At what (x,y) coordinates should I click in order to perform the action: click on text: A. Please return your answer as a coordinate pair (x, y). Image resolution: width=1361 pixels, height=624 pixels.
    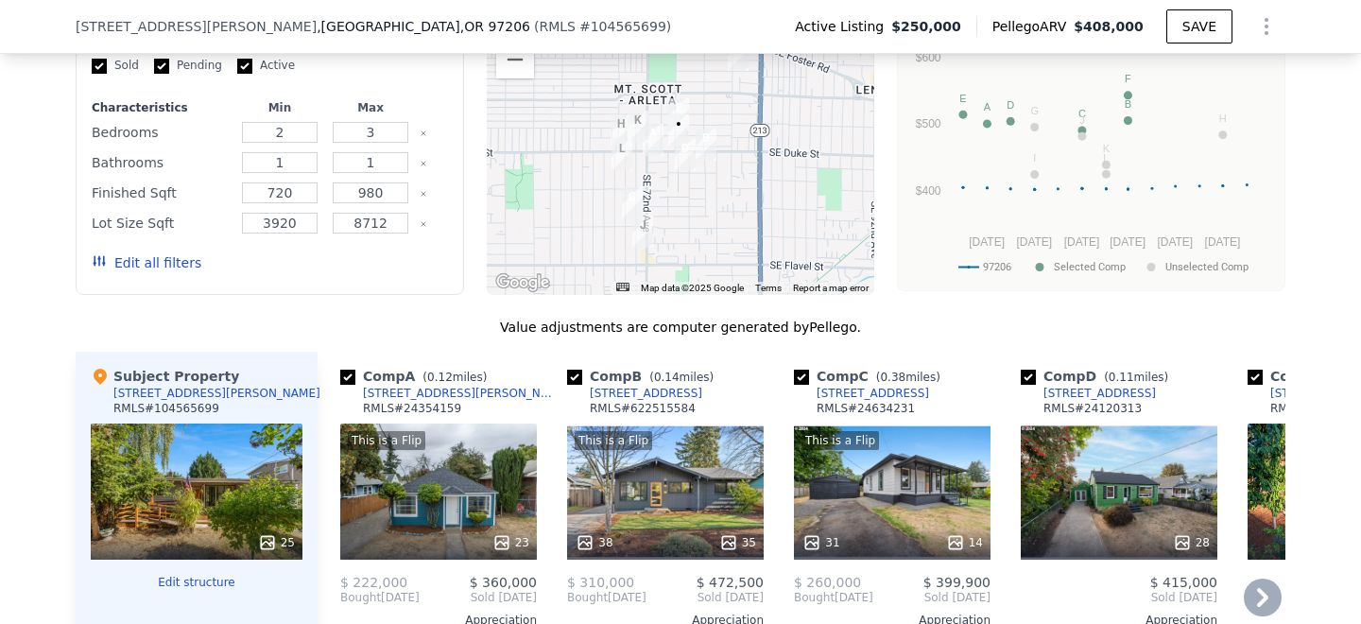
    Looking at the image, I should click on (988, 107).